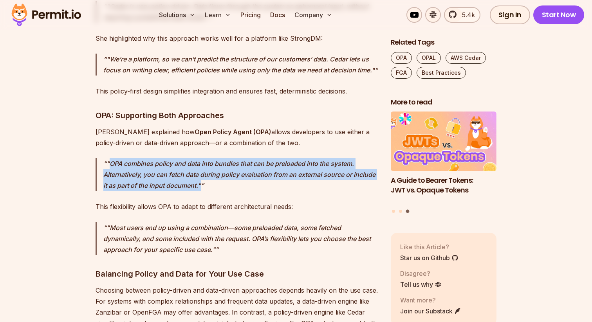  I want to click on a: Sign In, so click(509, 15).